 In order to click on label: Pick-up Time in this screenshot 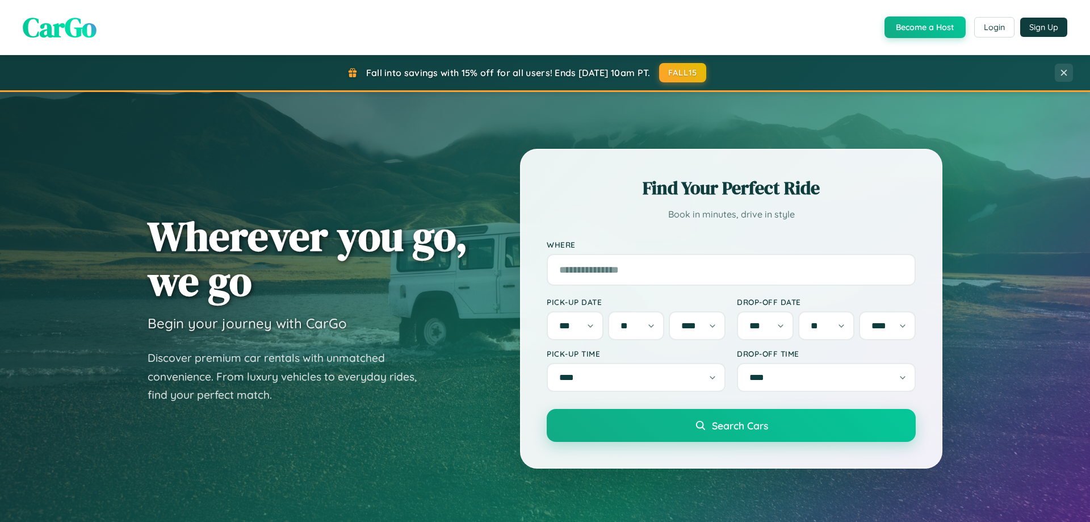, I will do `click(636, 353)`.